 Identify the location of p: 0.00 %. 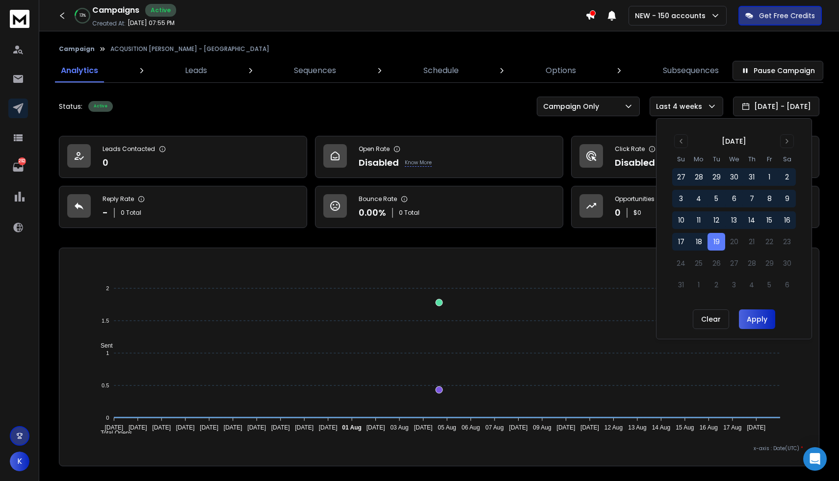
(372, 213).